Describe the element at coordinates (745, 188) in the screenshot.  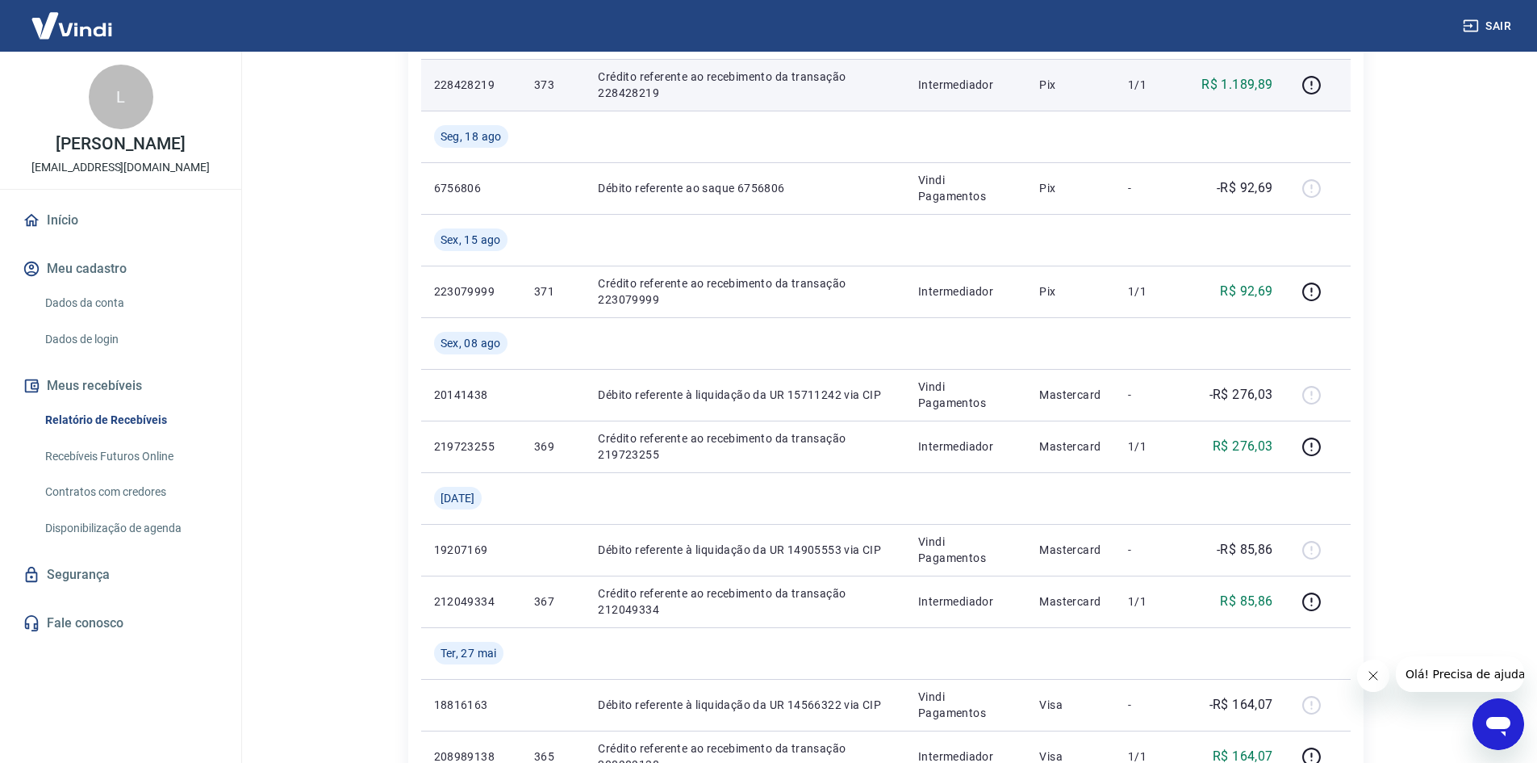
I see `p: Débito referente ao saque 6756806` at that location.